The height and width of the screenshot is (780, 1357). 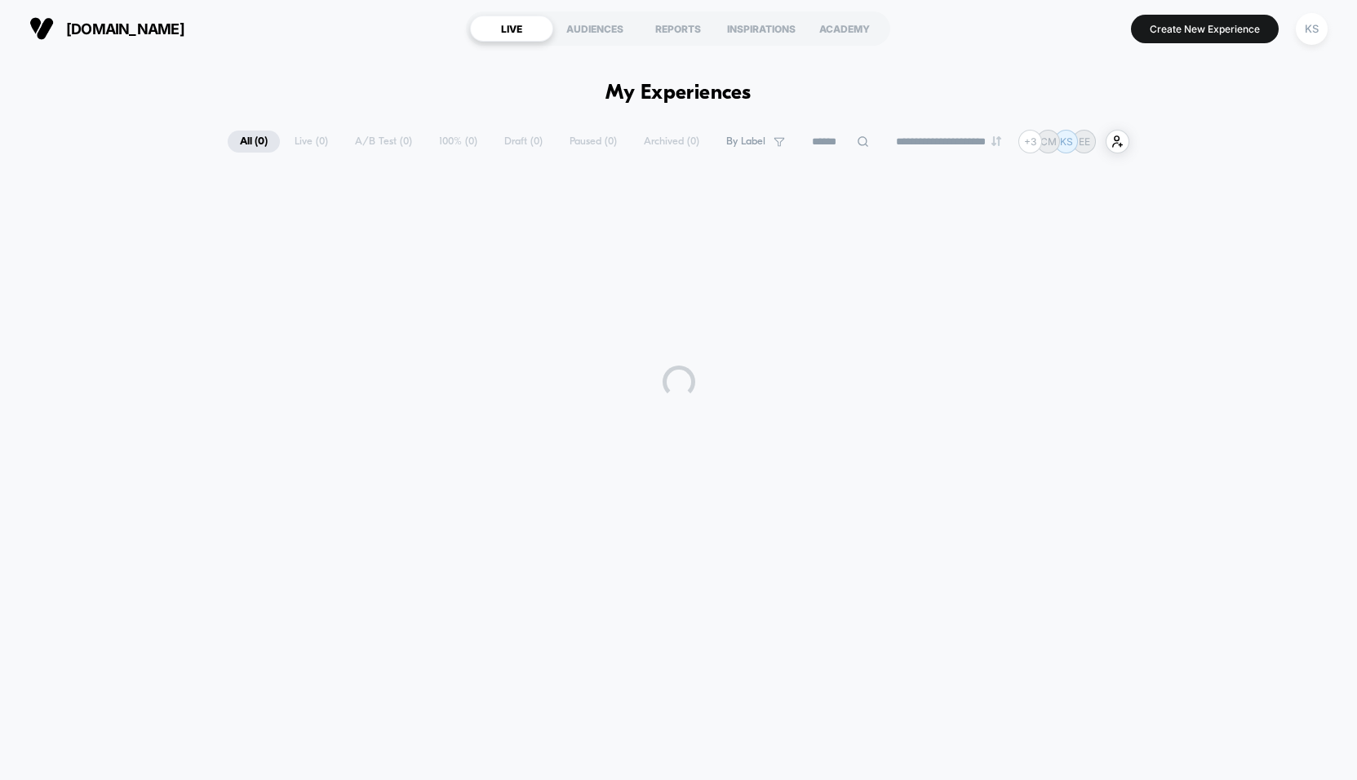 What do you see at coordinates (254, 141) in the screenshot?
I see `span: All ( 0 )` at bounding box center [254, 141].